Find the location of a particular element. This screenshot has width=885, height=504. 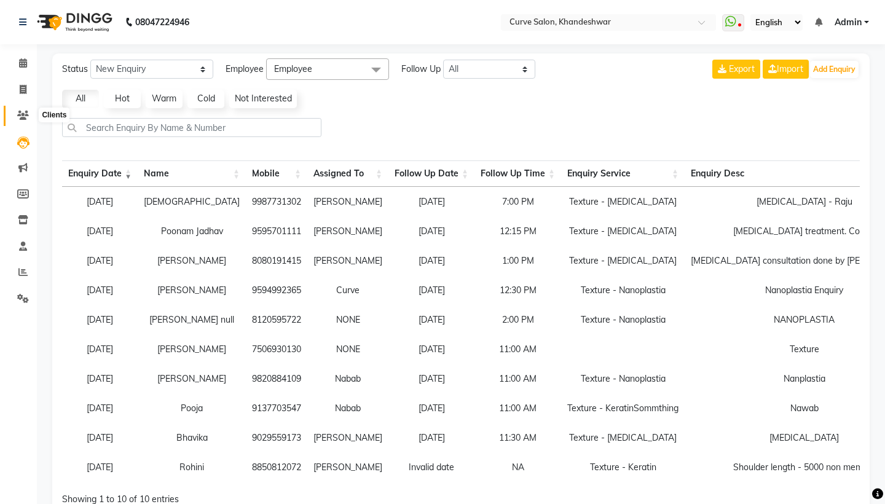

td: Invalid date is located at coordinates (432, 467).